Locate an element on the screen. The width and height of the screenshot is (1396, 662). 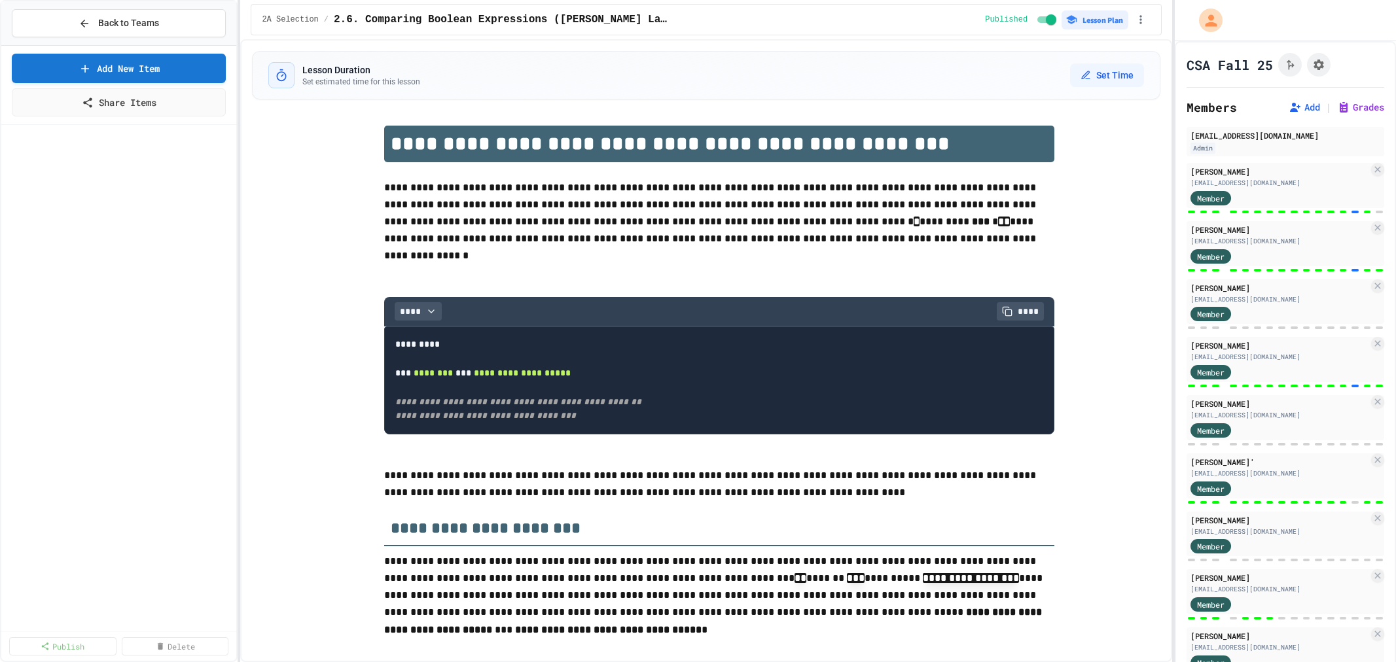
a: Add New Item is located at coordinates (118, 68).